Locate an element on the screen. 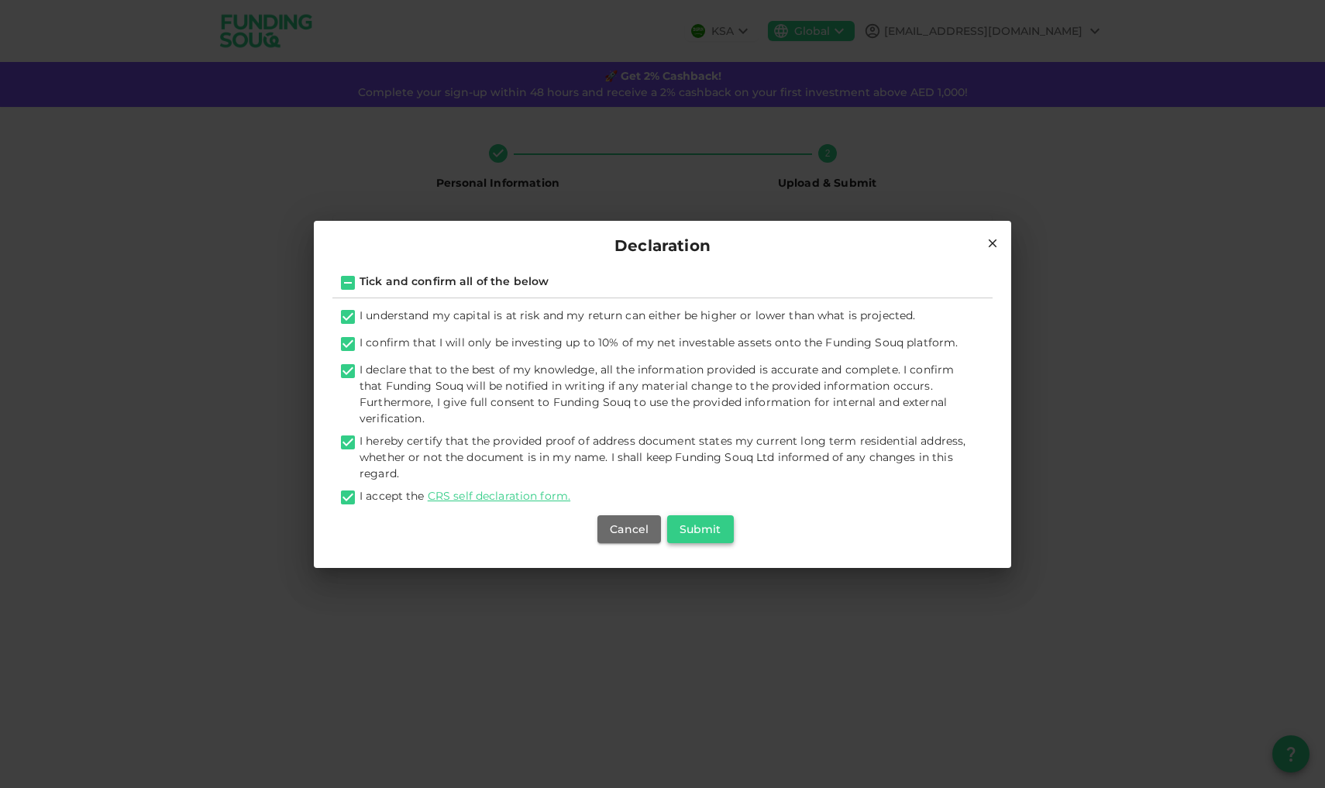  button: Cancel is located at coordinates (629, 529).